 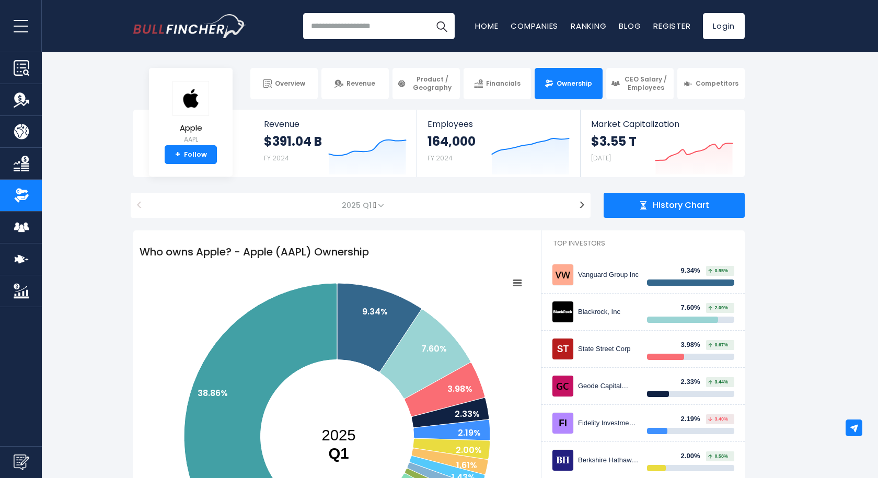 I want to click on span: 0.95%, so click(x=718, y=271).